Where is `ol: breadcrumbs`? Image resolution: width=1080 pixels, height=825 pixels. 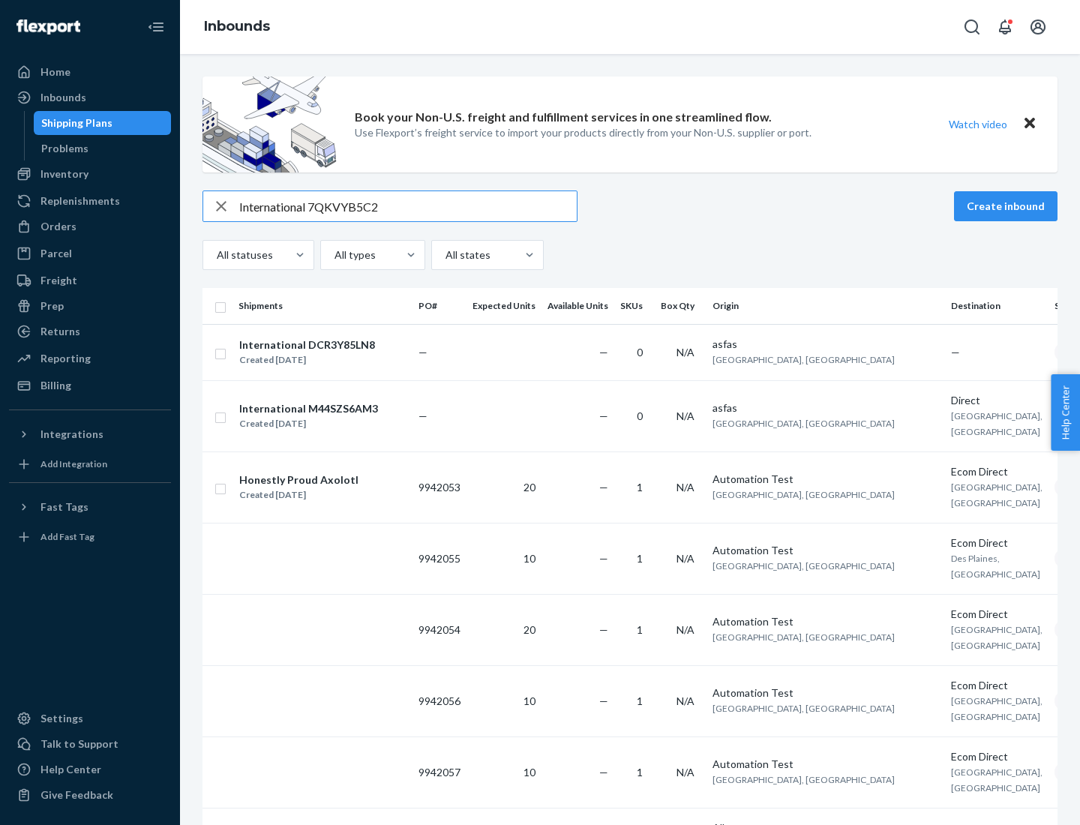 ol: breadcrumbs is located at coordinates (237, 27).